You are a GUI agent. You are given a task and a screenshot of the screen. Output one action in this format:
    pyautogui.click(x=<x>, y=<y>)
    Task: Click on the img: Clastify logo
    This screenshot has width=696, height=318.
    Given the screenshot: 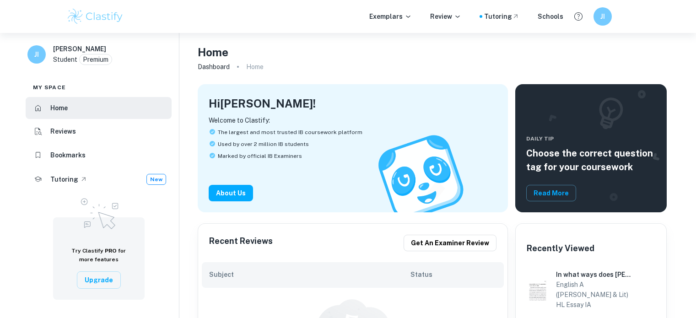 What is the action you would take?
    pyautogui.click(x=95, y=16)
    